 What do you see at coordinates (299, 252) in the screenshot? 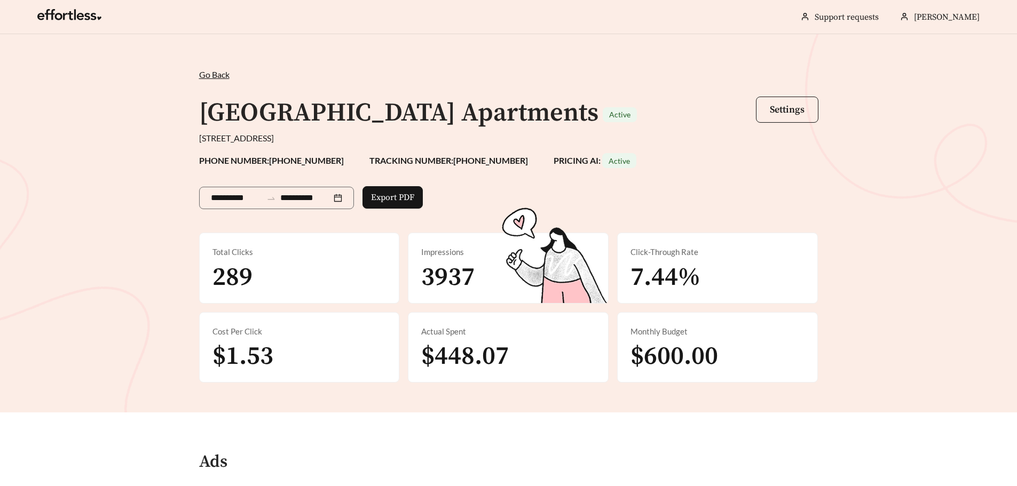
I see `div: Total Clicks` at bounding box center [299, 252].